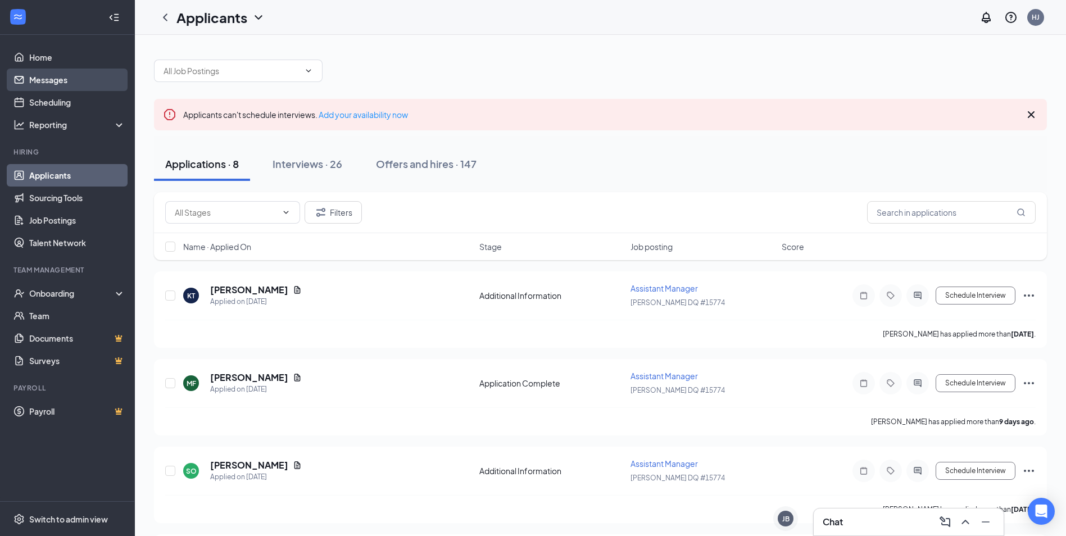  Describe the element at coordinates (986, 17) in the screenshot. I see `svg: Notifications` at that location.